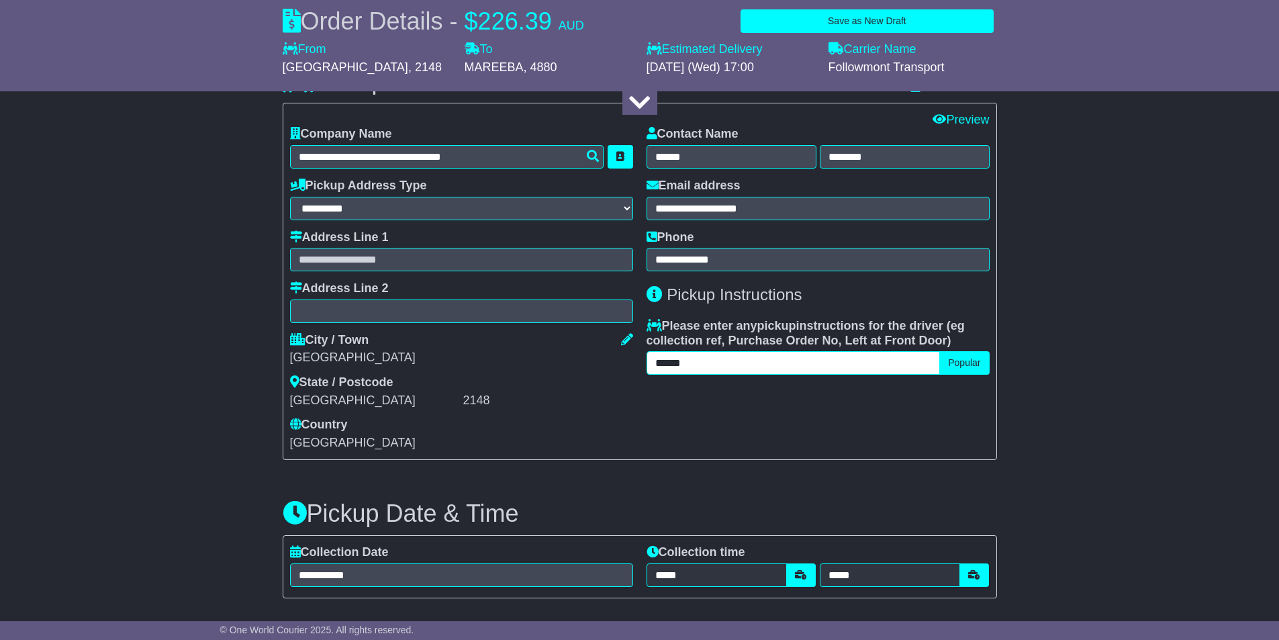 The width and height of the screenshot is (1279, 640). Describe the element at coordinates (339, 289) in the screenshot. I see `label: Address Line 2` at that location.